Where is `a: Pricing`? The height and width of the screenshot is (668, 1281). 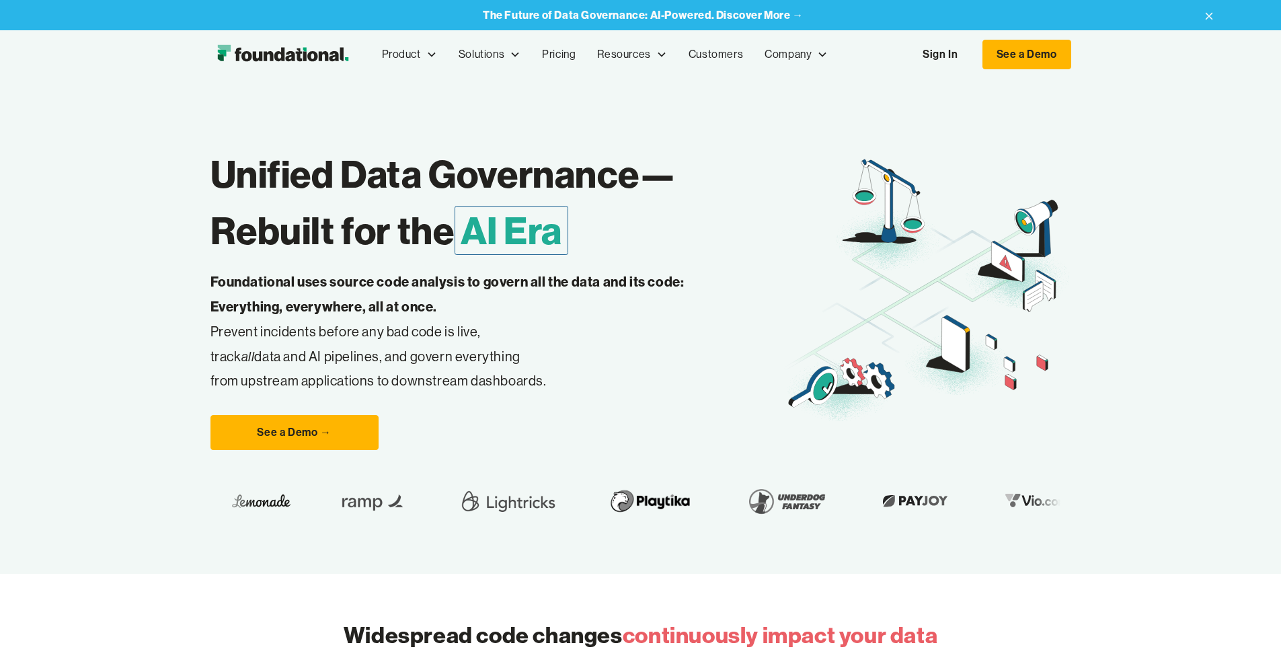
a: Pricing is located at coordinates (559, 54).